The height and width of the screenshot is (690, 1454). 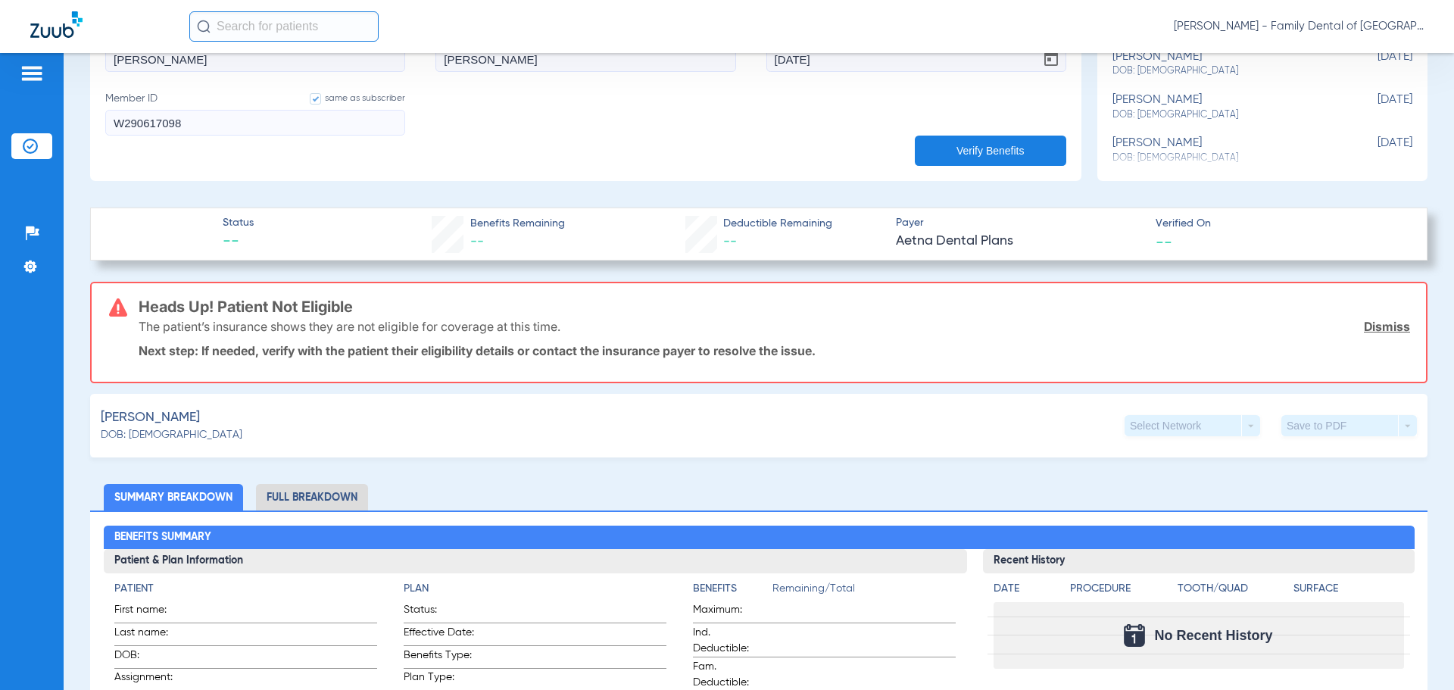 What do you see at coordinates (730, 612) in the screenshot?
I see `span: Maximum:` at bounding box center [730, 612].